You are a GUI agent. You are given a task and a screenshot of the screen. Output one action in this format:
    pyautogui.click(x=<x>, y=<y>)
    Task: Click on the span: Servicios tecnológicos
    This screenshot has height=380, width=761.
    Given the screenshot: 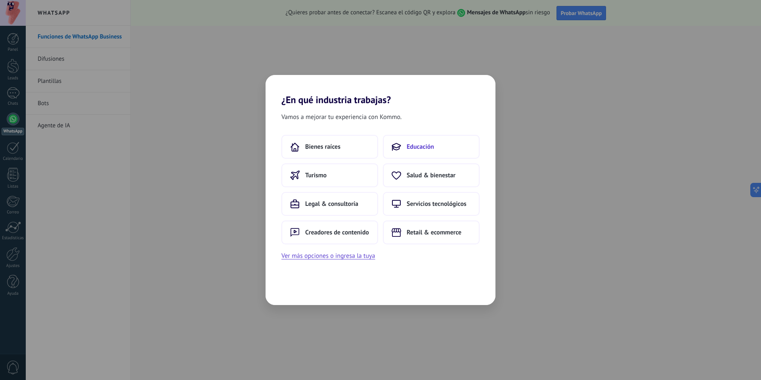 What is the action you would take?
    pyautogui.click(x=437, y=204)
    